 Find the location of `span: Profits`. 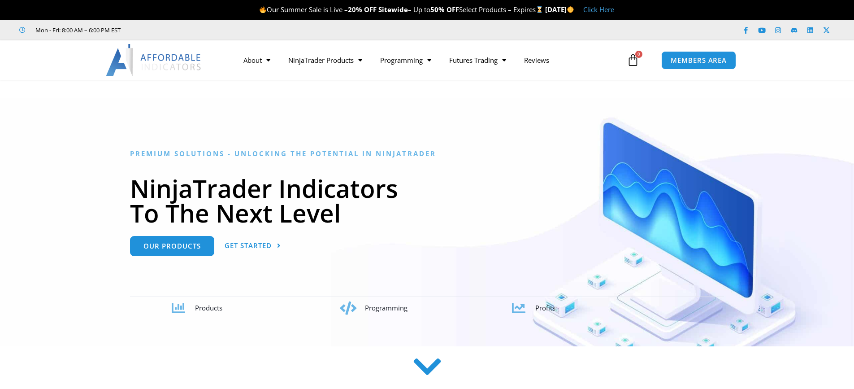

span: Profits is located at coordinates (545, 308).